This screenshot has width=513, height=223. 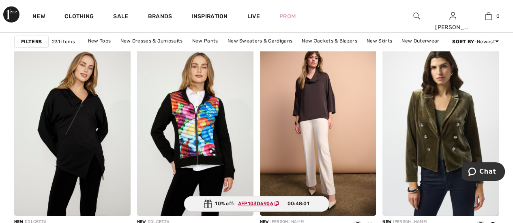 I want to click on a: New Tops, so click(x=99, y=41).